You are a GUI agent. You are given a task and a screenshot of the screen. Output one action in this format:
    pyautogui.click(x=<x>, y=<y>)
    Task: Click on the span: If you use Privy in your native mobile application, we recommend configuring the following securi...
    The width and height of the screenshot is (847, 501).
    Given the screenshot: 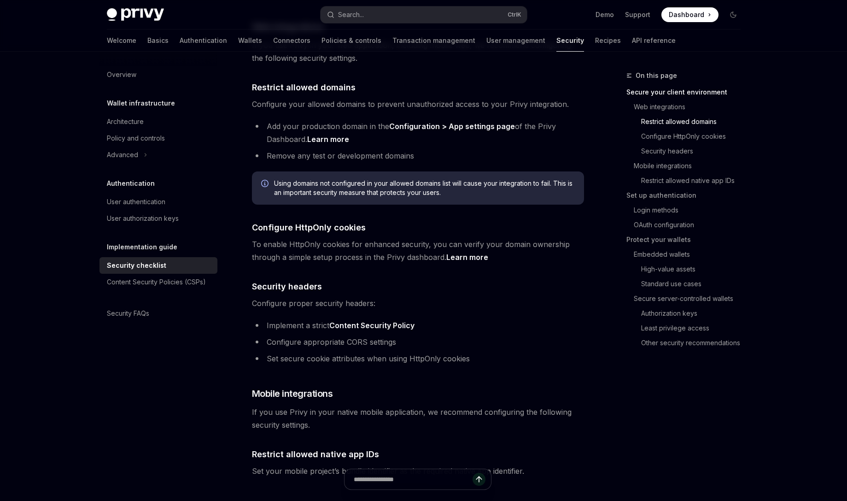 What is the action you would take?
    pyautogui.click(x=418, y=418)
    